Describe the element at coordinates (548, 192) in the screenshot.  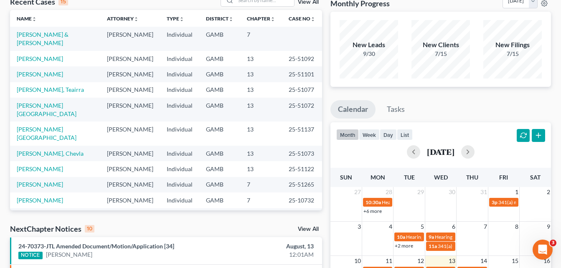
I see `span: 2` at that location.